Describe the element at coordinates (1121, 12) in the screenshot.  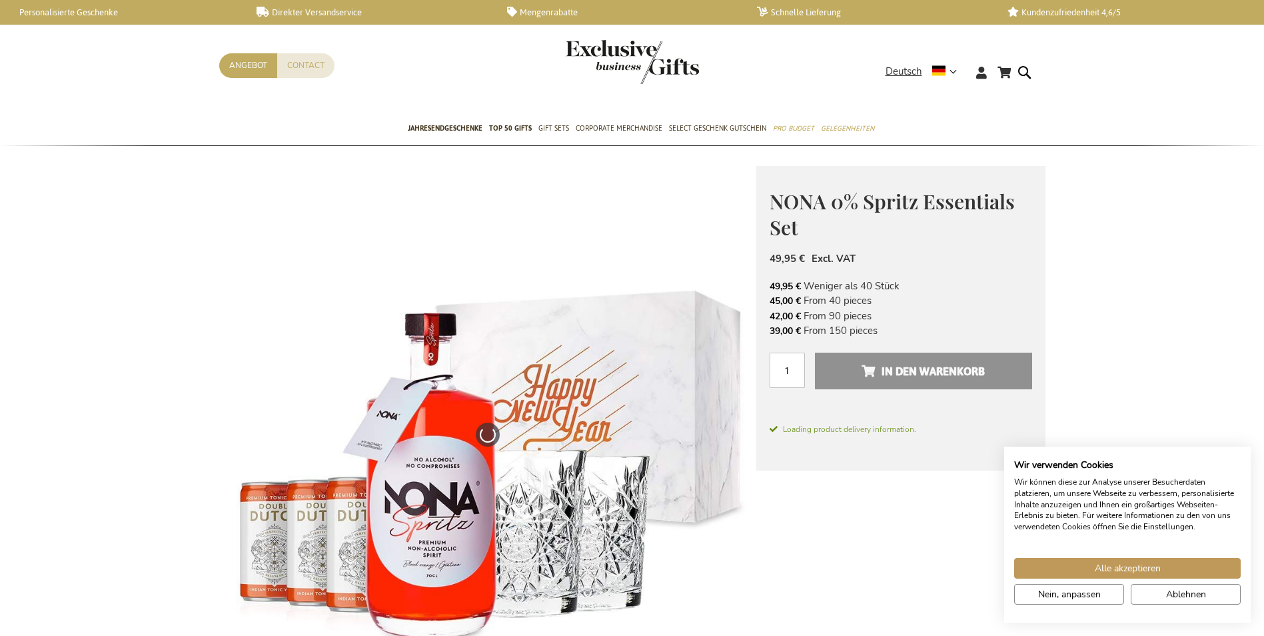
I see `a: Kundenzufriedenheit 4,6/5` at that location.